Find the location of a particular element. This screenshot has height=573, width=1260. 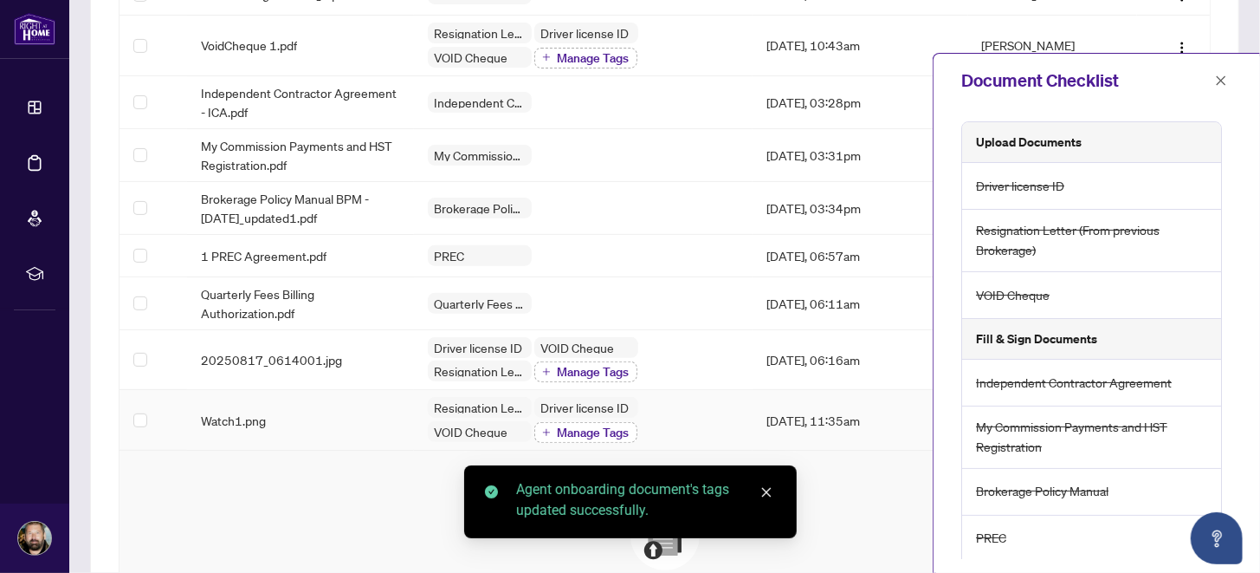

span: Watch1.png is located at coordinates (233, 420).